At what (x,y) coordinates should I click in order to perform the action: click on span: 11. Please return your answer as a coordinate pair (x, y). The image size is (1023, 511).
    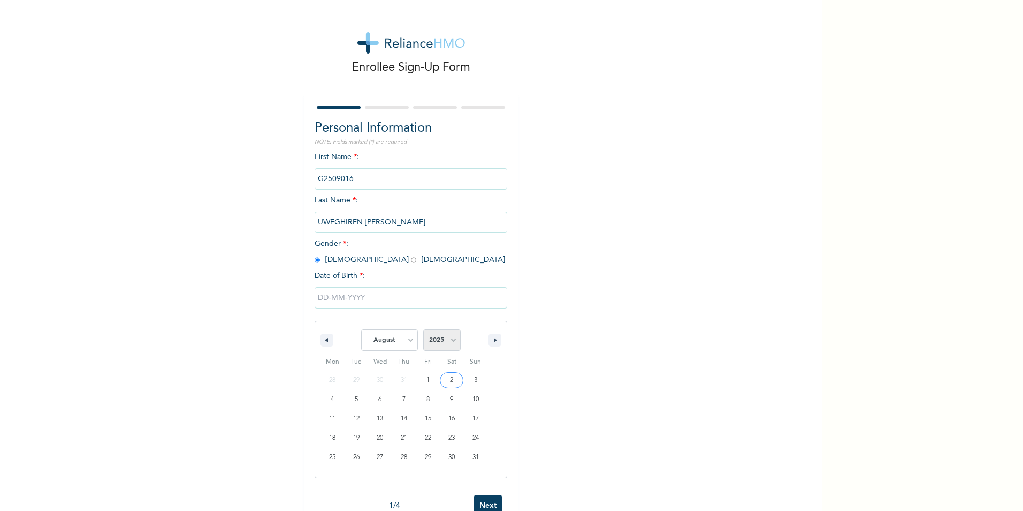
    Looking at the image, I should click on (332, 418).